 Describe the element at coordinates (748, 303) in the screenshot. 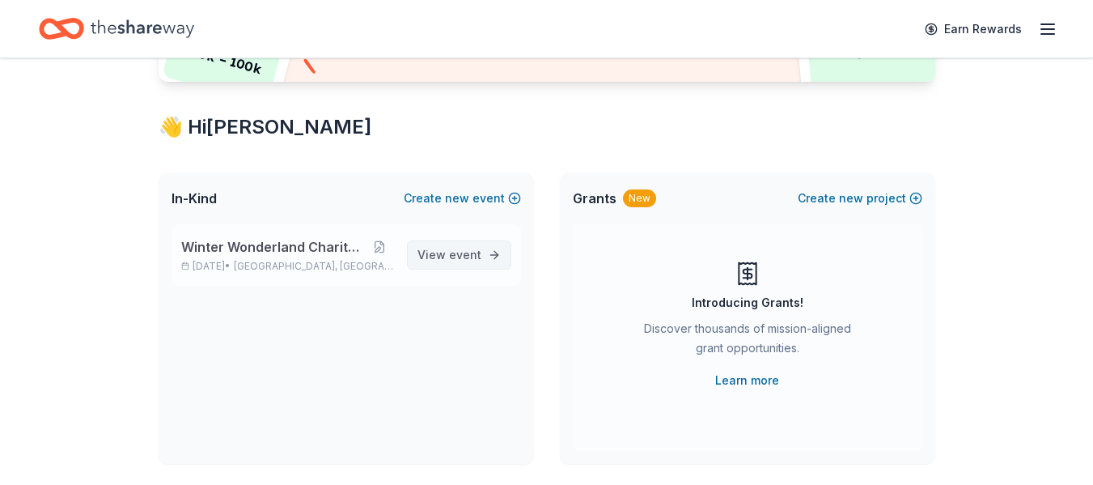

I see `div: Introducing Grants!` at that location.